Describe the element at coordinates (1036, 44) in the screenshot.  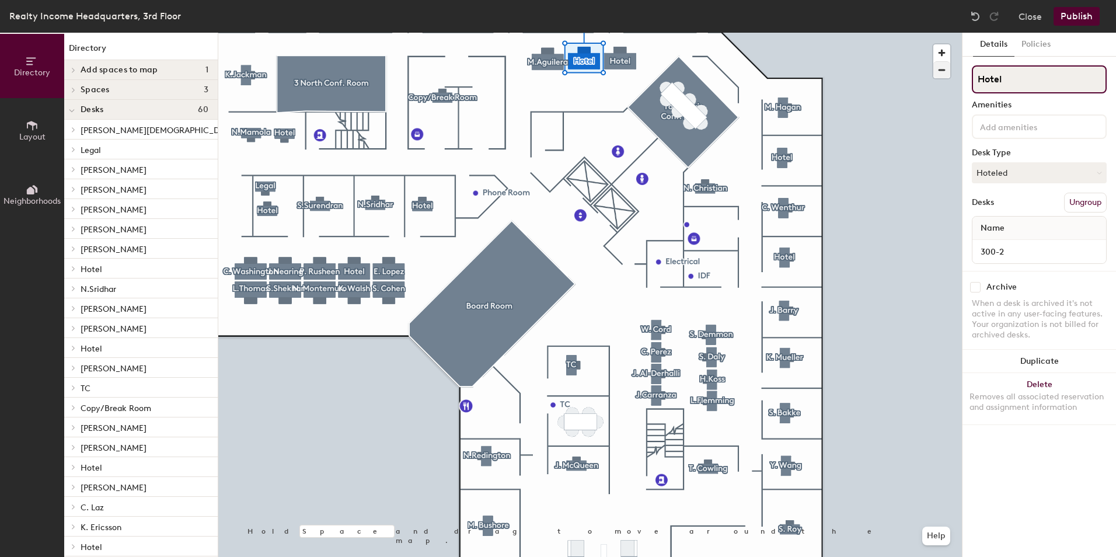
I see `button: Policies` at that location.